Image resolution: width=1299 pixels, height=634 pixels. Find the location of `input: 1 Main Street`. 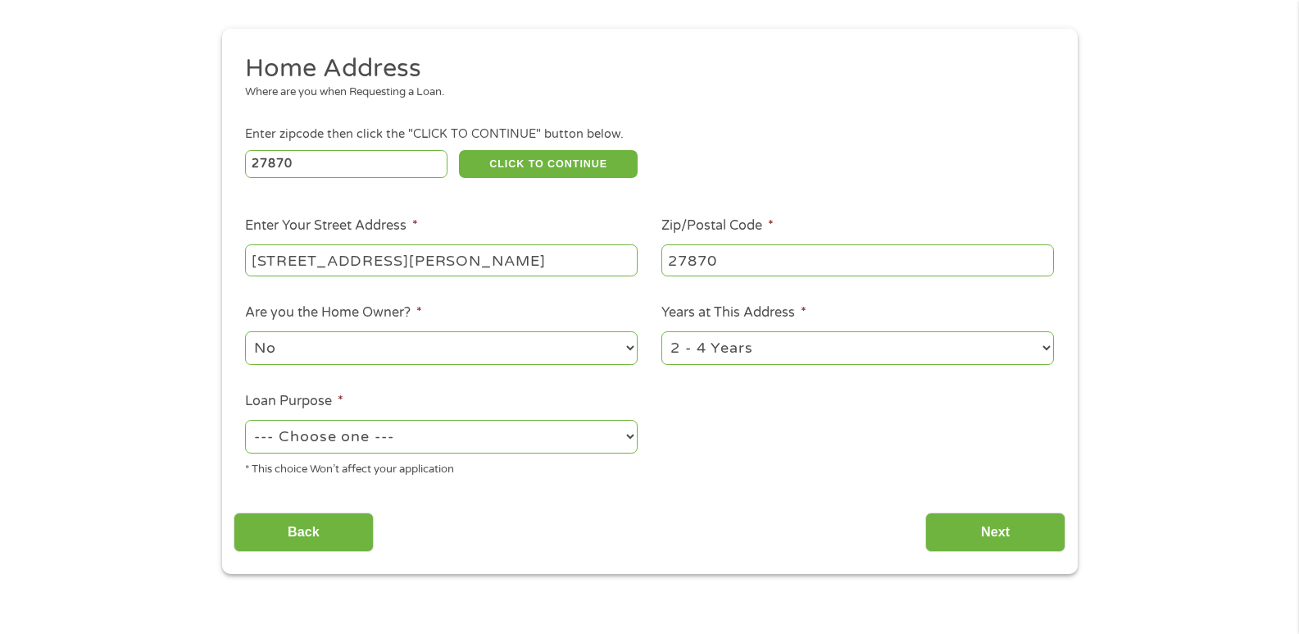

input: 1 Main Street is located at coordinates (441, 260).